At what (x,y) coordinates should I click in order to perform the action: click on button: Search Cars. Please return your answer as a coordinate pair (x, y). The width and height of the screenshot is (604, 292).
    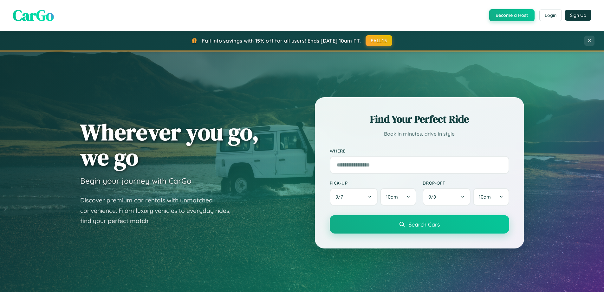
    Looking at the image, I should click on (420, 224).